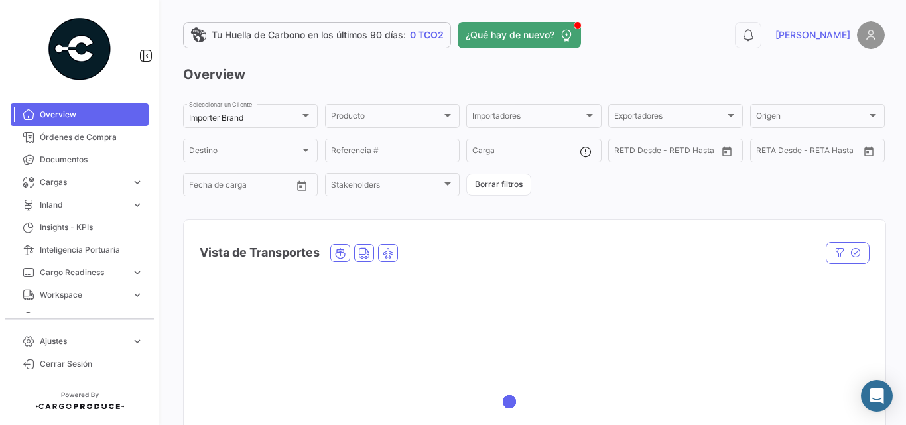 This screenshot has width=906, height=425. Describe the element at coordinates (83, 205) in the screenshot. I see `span: Inland` at that location.